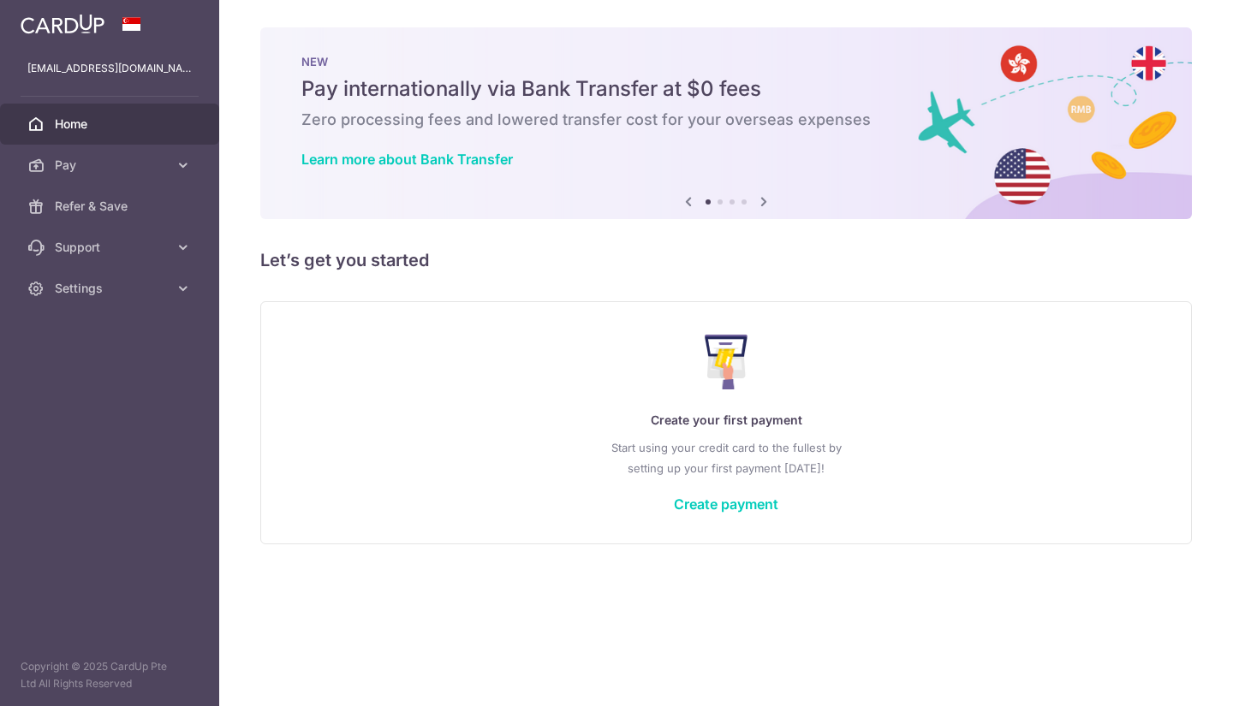 This screenshot has width=1233, height=706. Describe the element at coordinates (726, 362) in the screenshot. I see `img: Make Payment` at that location.